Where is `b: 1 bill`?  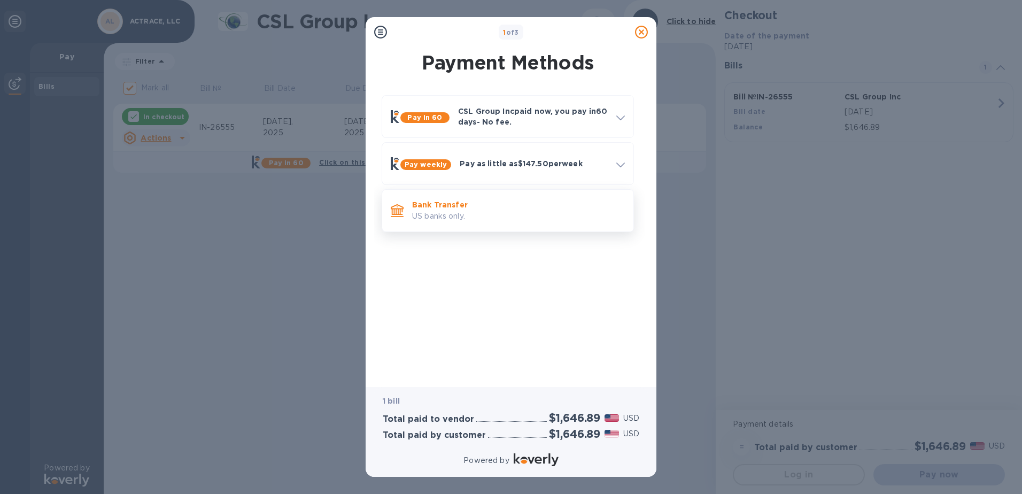
b: 1 bill is located at coordinates (391, 401).